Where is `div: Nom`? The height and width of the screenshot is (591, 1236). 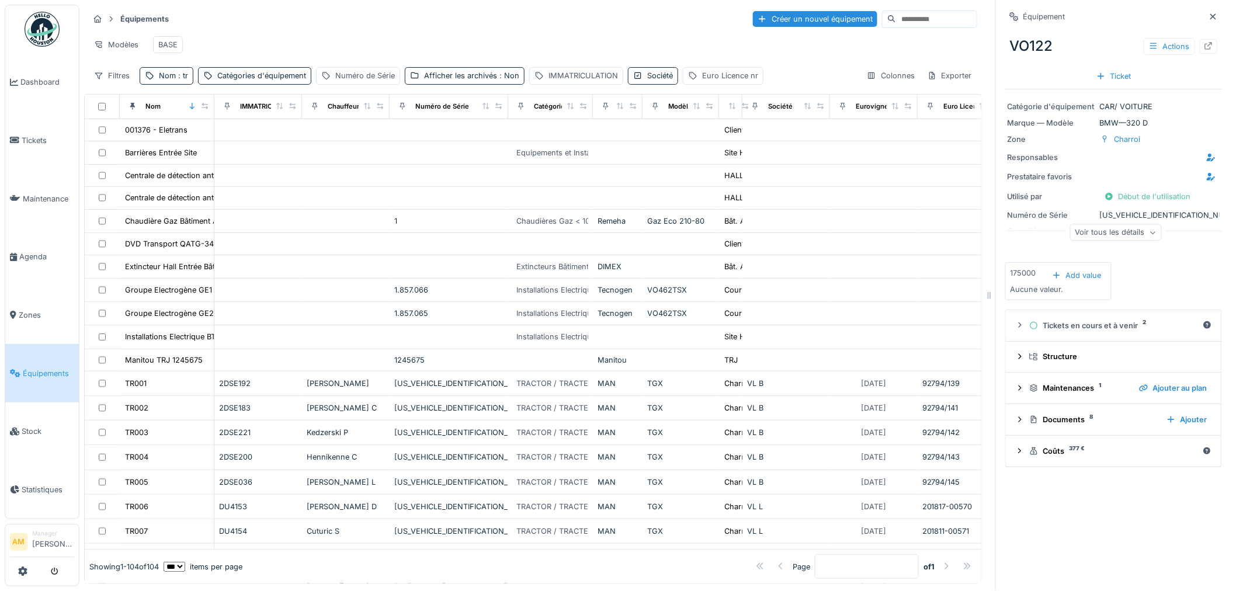 div: Nom is located at coordinates (173, 75).